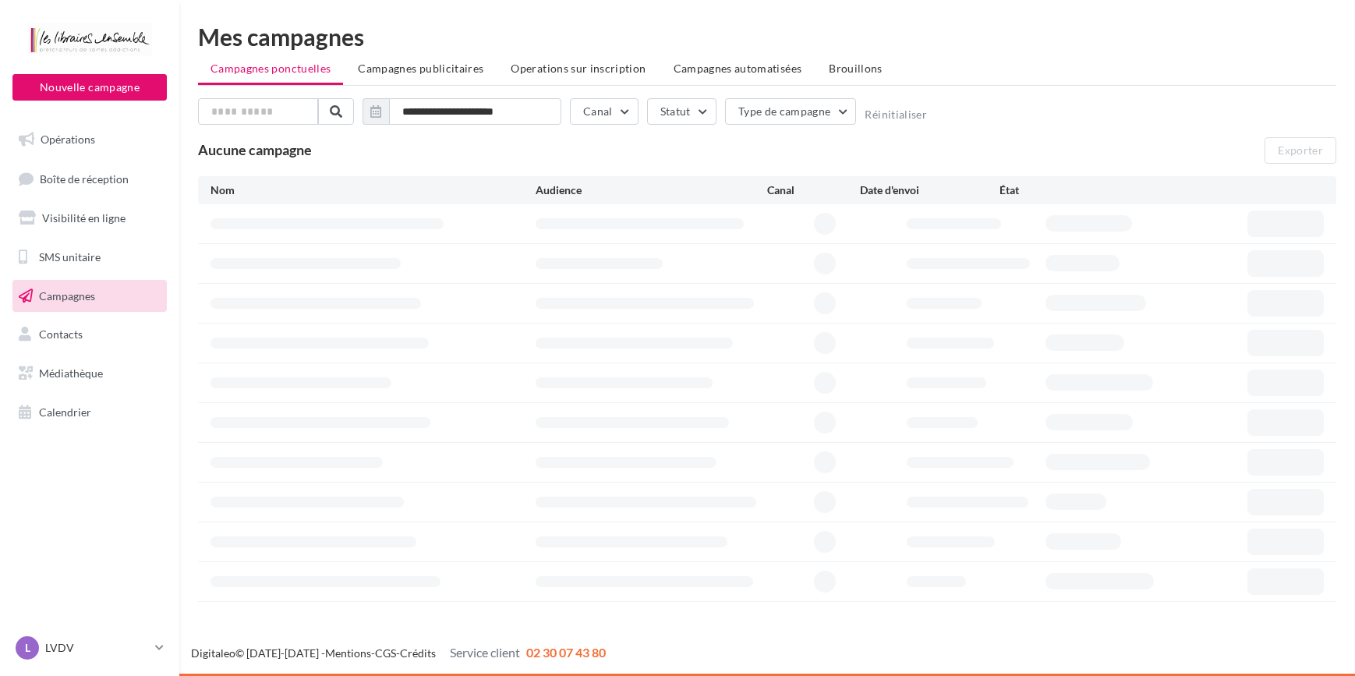 The image size is (1355, 676). I want to click on a: L LVDV, so click(90, 648).